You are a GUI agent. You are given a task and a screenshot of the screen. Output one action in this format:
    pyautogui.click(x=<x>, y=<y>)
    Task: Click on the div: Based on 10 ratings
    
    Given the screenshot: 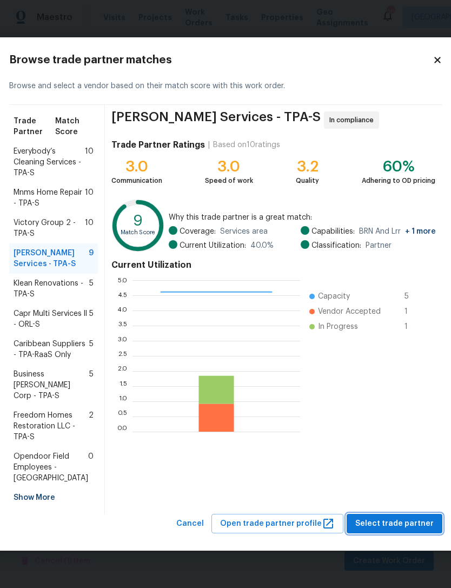 What is the action you would take?
    pyautogui.click(x=247, y=145)
    